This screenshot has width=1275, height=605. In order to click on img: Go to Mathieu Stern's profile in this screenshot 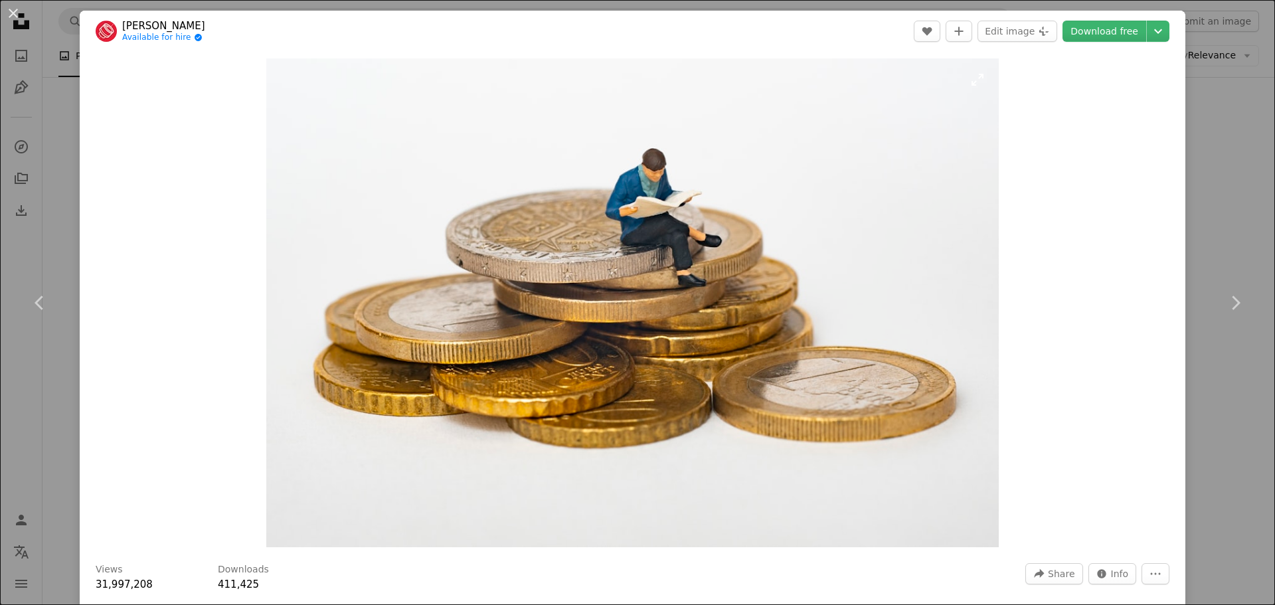, I will do `click(106, 31)`.